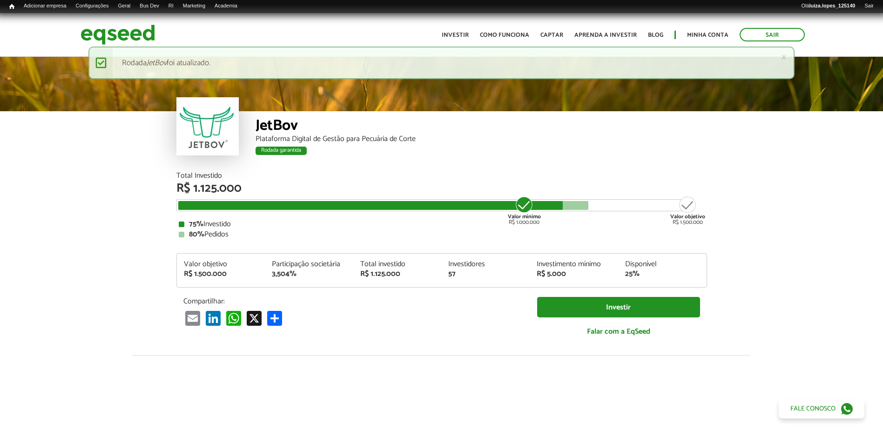 The image size is (883, 437). I want to click on a: Captar, so click(552, 35).